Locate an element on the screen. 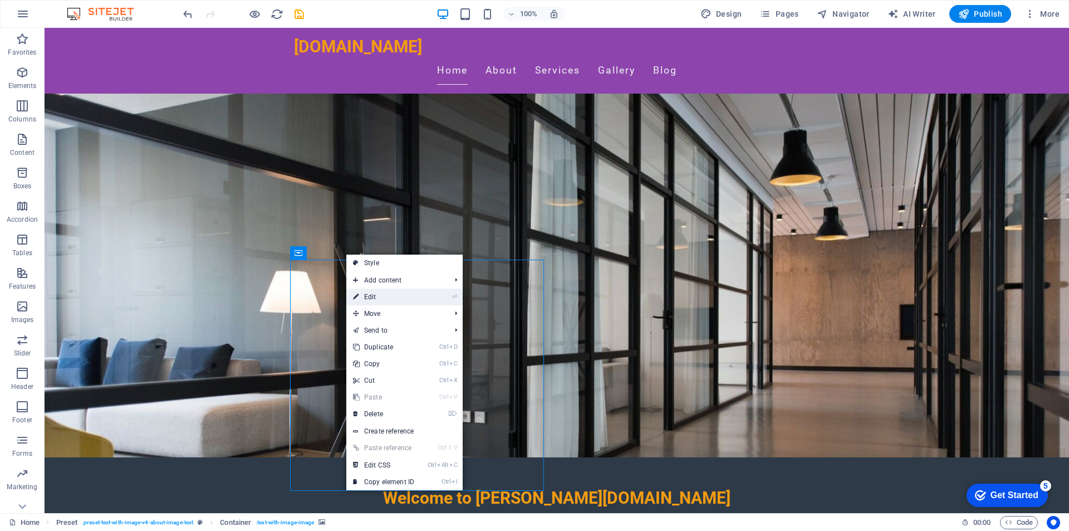 This screenshot has width=1069, height=531. i: This element contains a background is located at coordinates (322, 522).